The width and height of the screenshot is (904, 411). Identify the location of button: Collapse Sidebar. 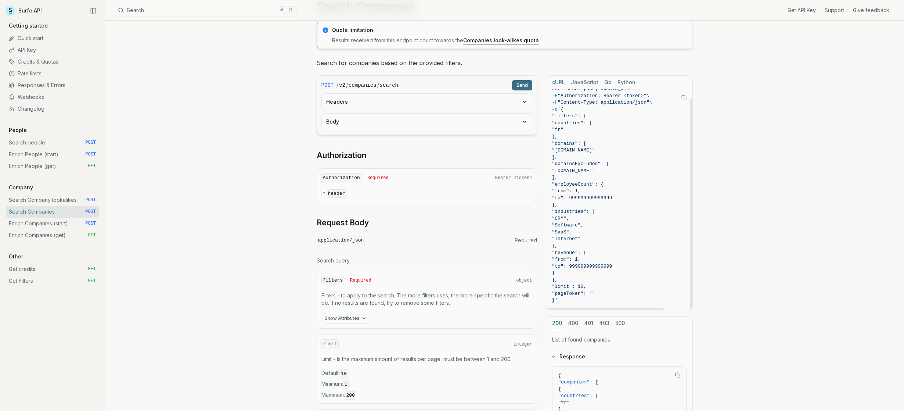
(93, 11).